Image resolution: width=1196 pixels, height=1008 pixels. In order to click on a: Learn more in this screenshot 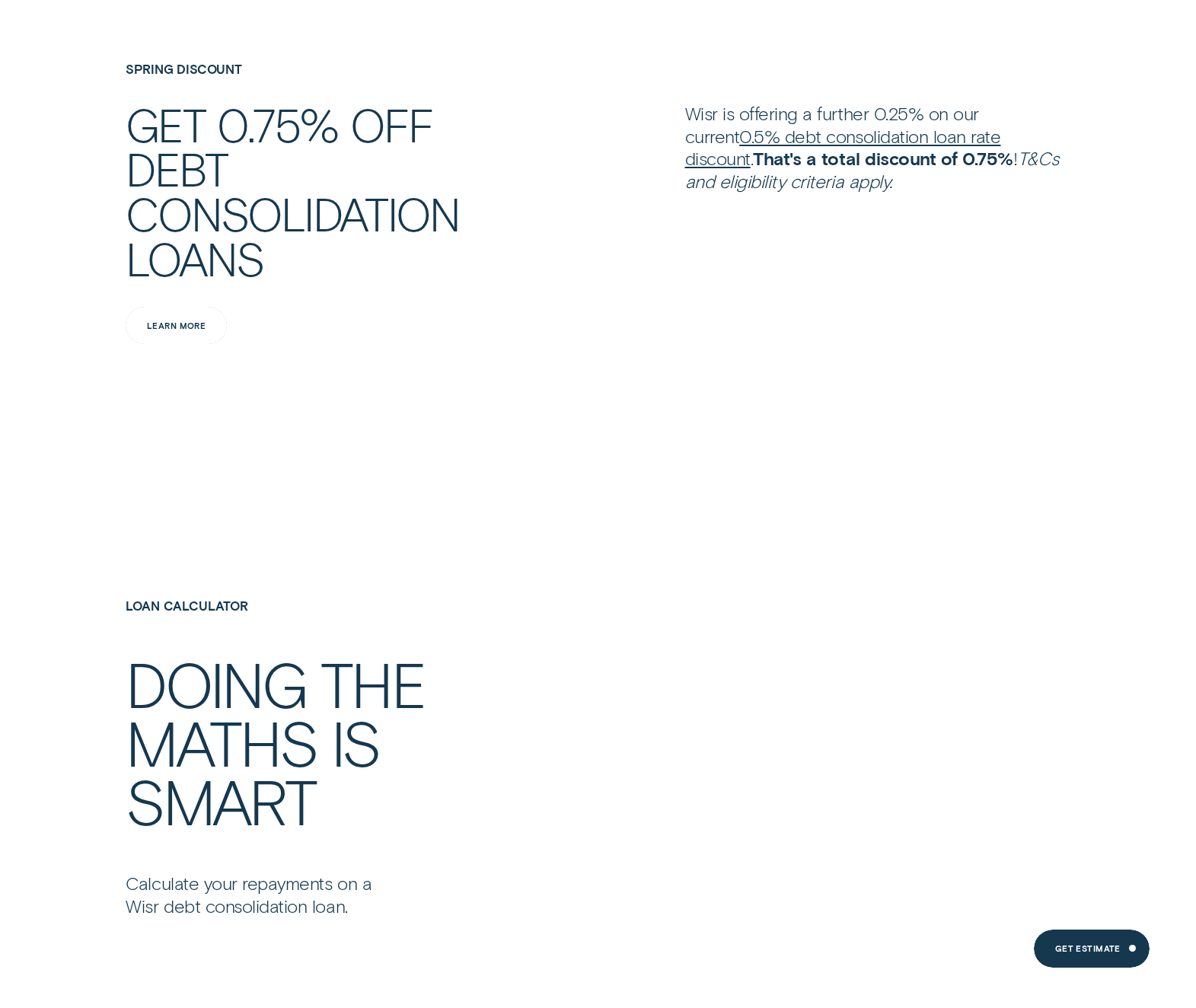, I will do `click(176, 325)`.